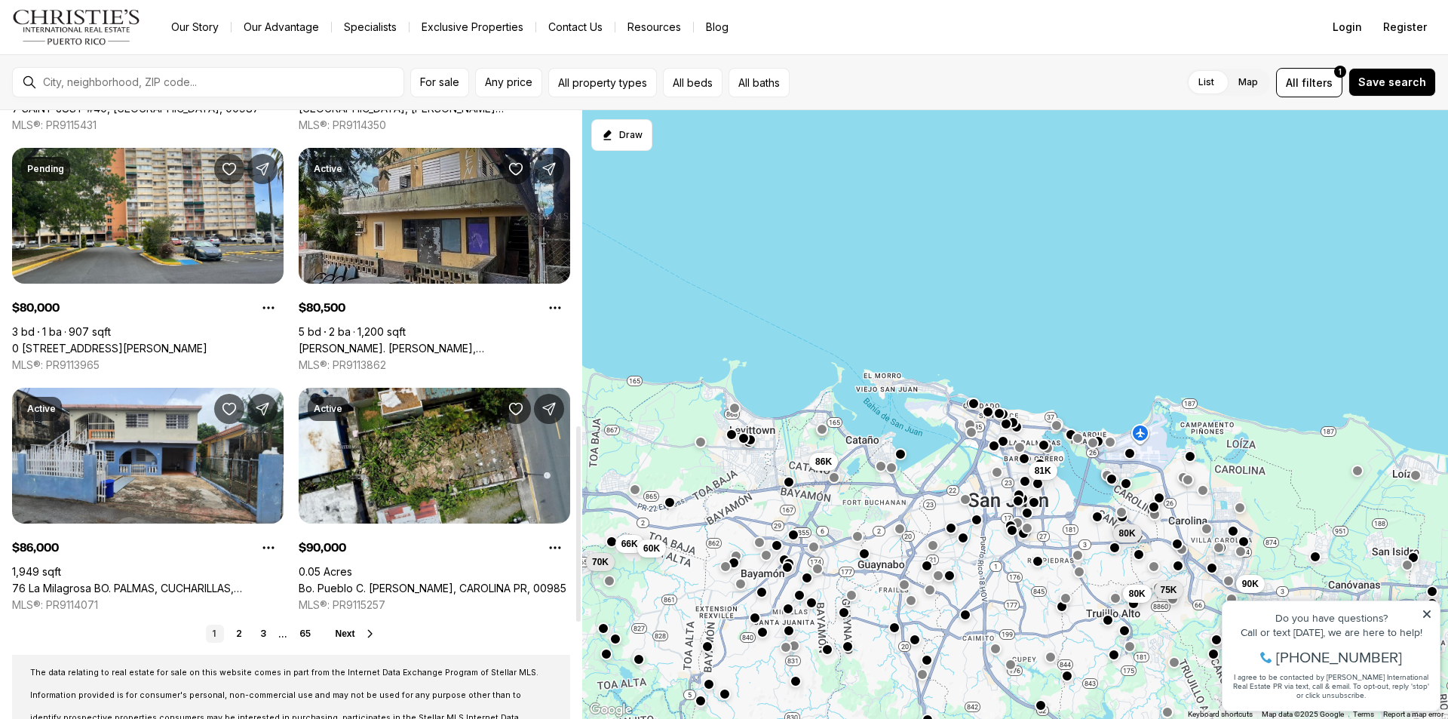 This screenshot has height=719, width=1448. What do you see at coordinates (239, 633) in the screenshot?
I see `a: 2` at bounding box center [239, 633].